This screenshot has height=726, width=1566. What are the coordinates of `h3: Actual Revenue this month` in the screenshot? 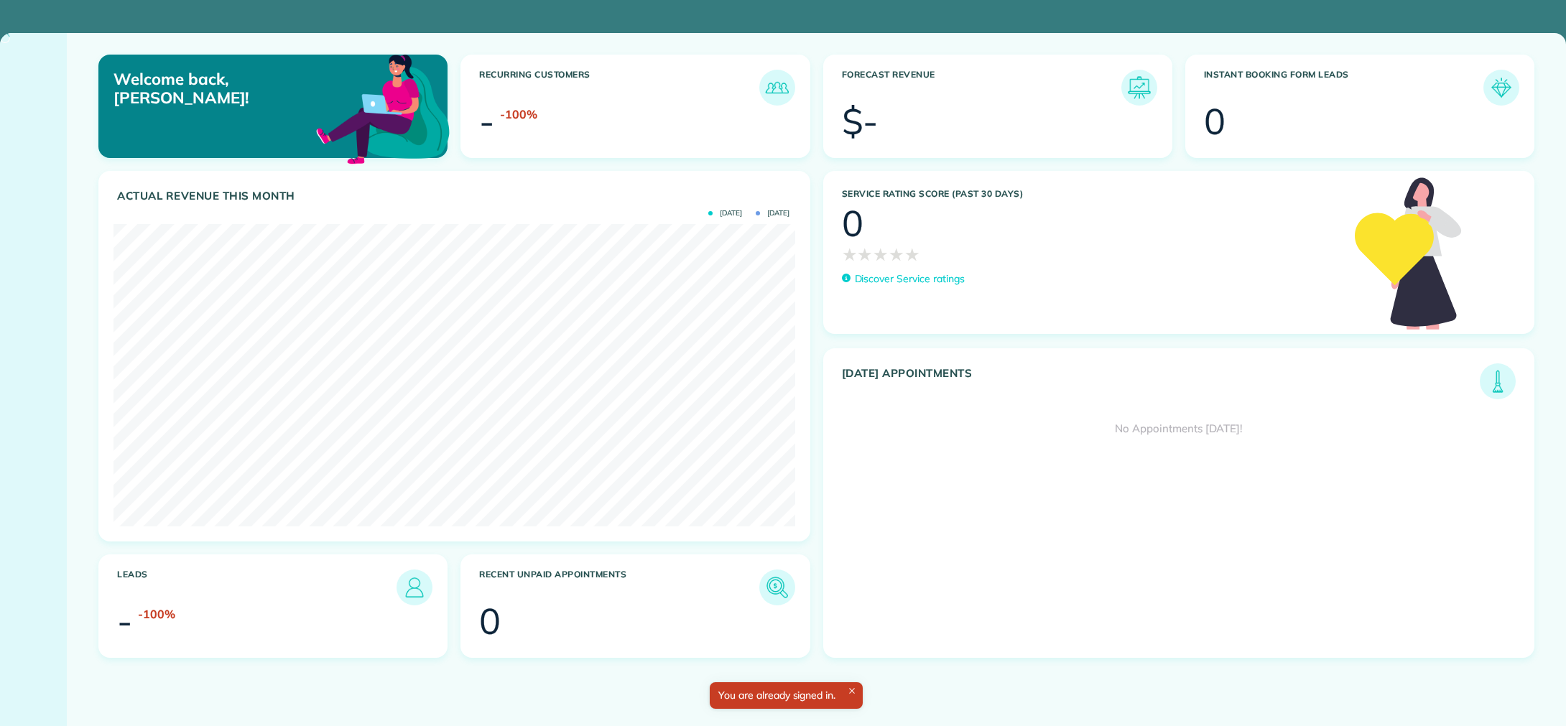 It's located at (456, 196).